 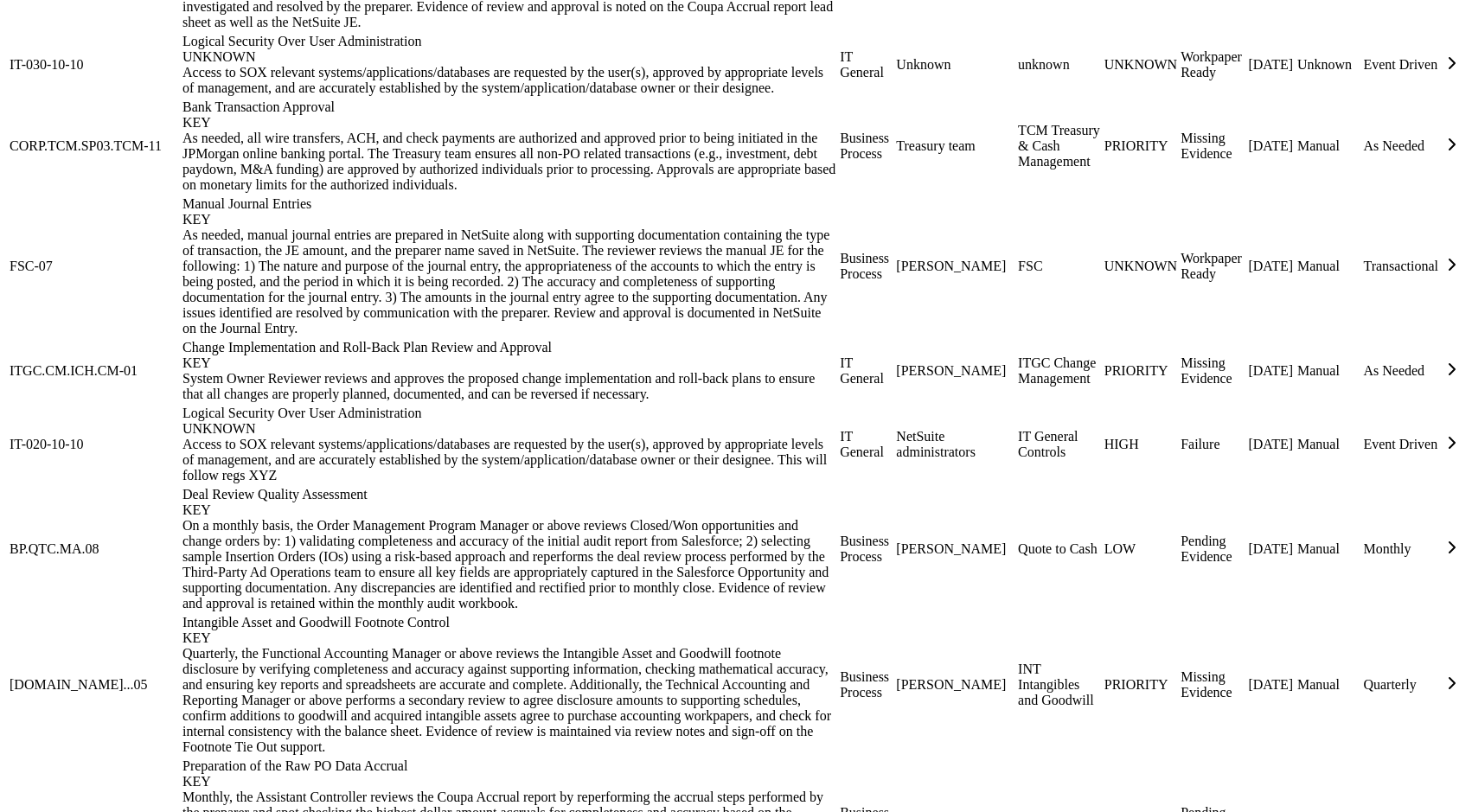 What do you see at coordinates (509, 700) in the screenshot?
I see `div: Quarterly, the Functional Accounting Manager or above reviews the Intangible Asset and Goodwill f...` at bounding box center [509, 700].